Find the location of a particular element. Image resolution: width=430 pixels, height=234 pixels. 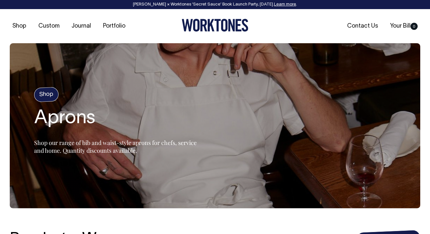

span: Shop our range of bib and waist-style aprons for chefs, service and home. Quantity discounts avai... is located at coordinates (115, 147).